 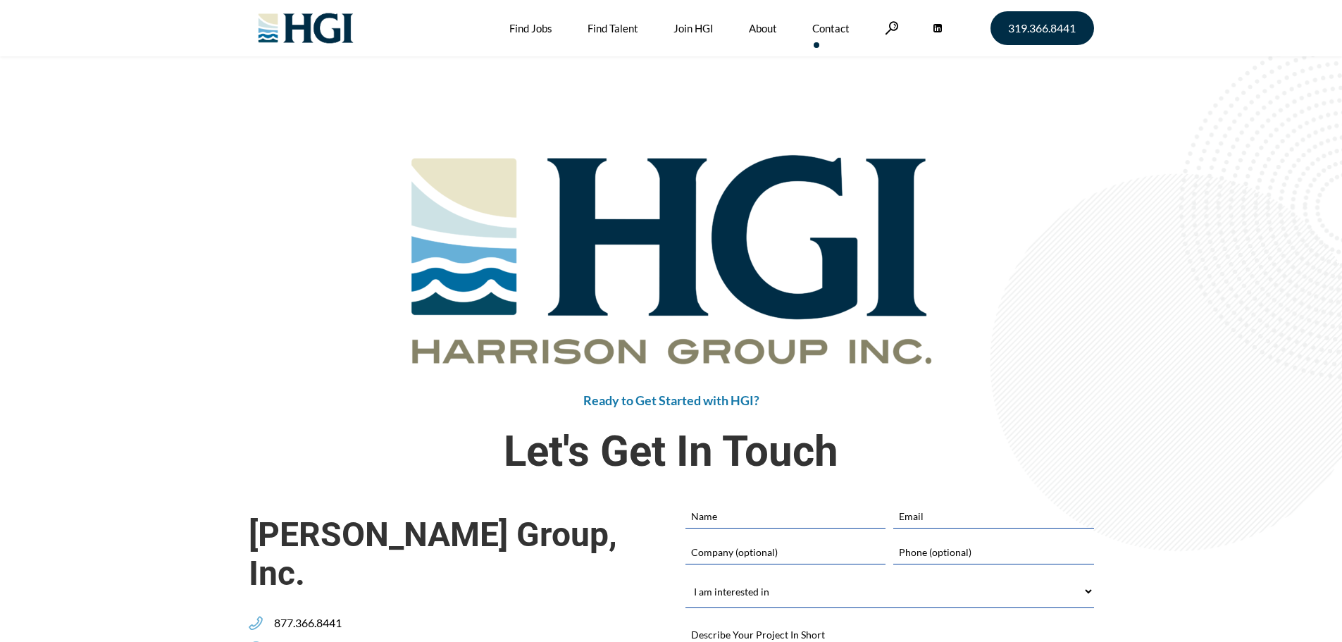 What do you see at coordinates (786, 516) in the screenshot?
I see `input: Name` at bounding box center [786, 516].